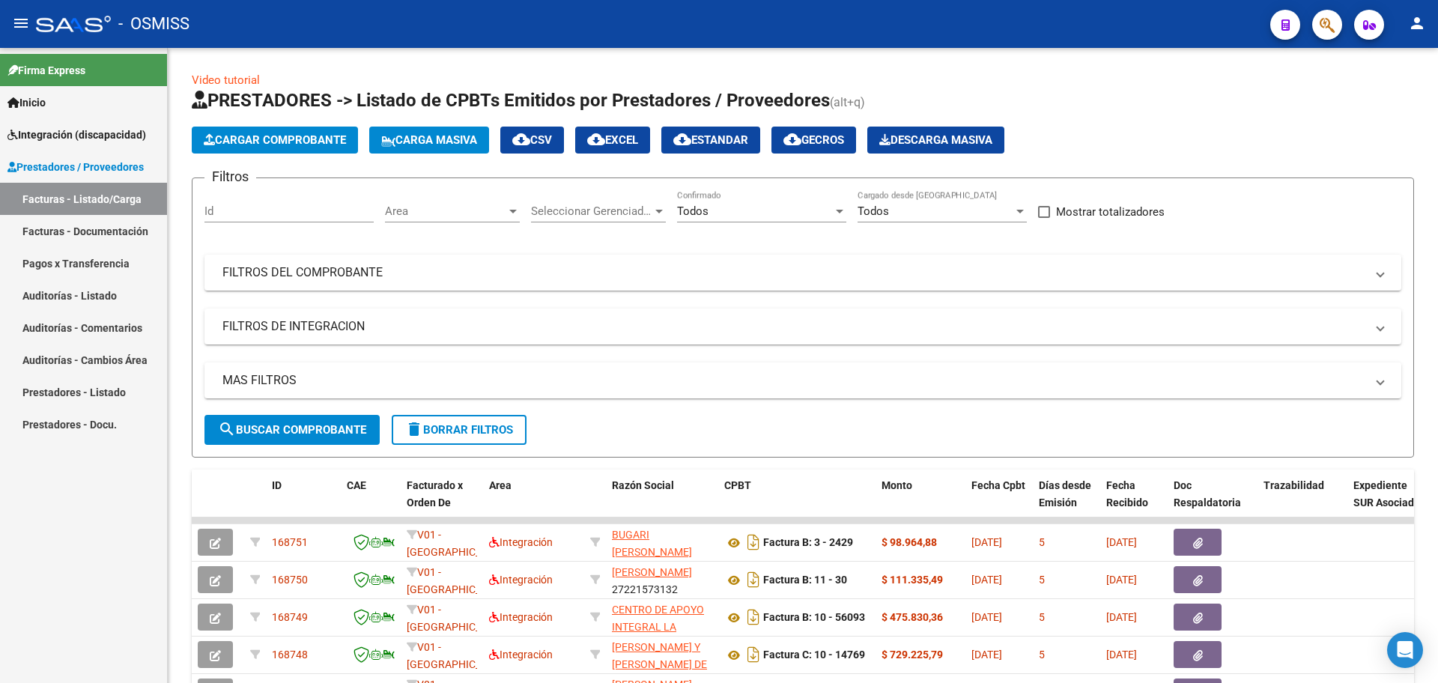 This screenshot has height=683, width=1438. Describe the element at coordinates (1405, 650) in the screenshot. I see `div: Open Intercom Messenger` at that location.